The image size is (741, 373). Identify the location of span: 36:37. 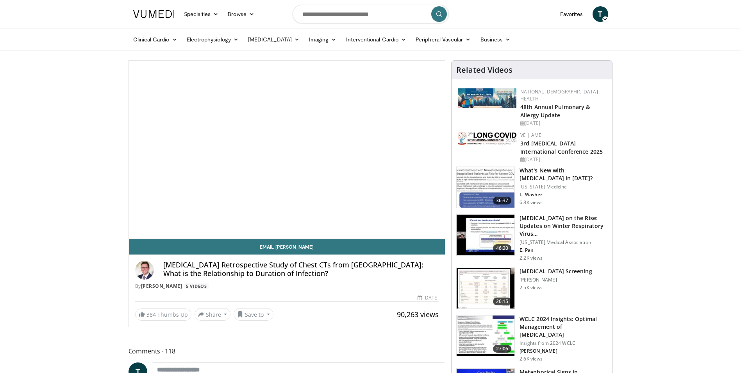
(502, 200).